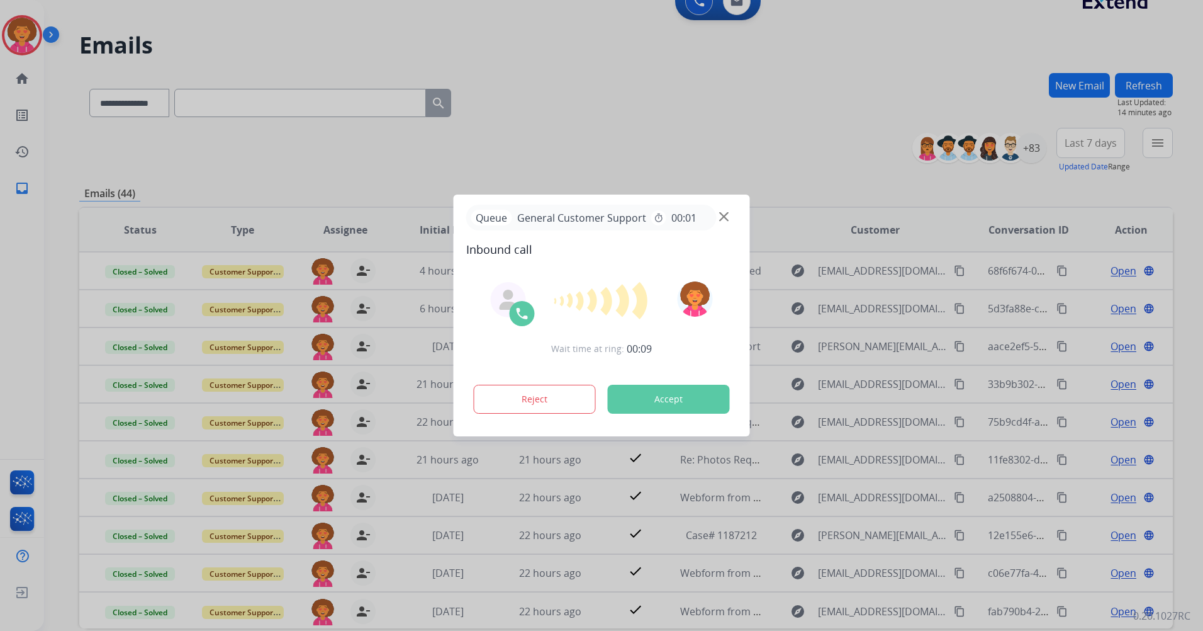  What do you see at coordinates (639, 349) in the screenshot?
I see `span: 00:09` at bounding box center [639, 349].